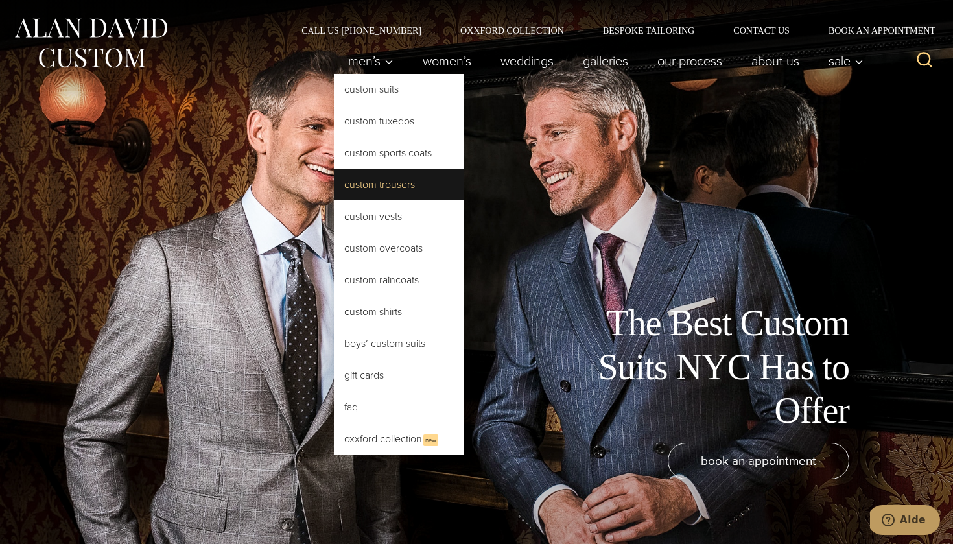 The width and height of the screenshot is (953, 544). Describe the element at coordinates (431, 440) in the screenshot. I see `span: New` at that location.